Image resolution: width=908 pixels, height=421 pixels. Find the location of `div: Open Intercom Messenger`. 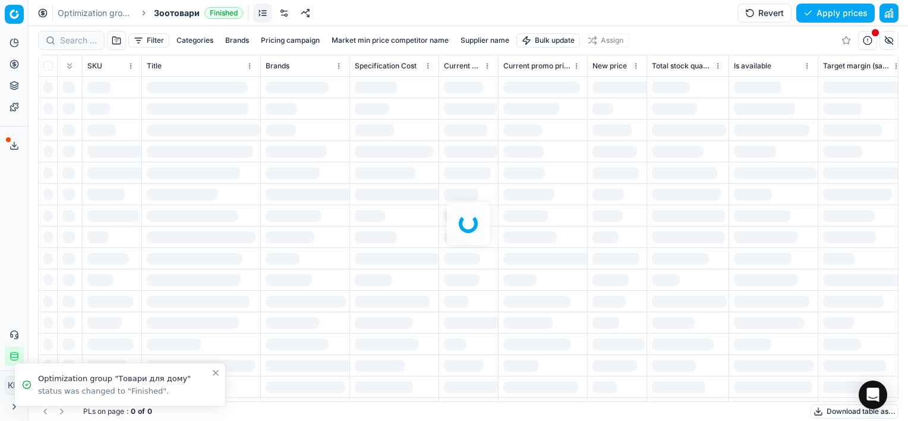

div: Open Intercom Messenger is located at coordinates (873, 395).